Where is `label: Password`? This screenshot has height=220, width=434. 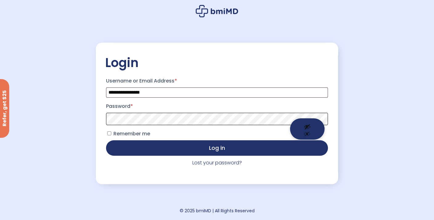 label: Password is located at coordinates (217, 106).